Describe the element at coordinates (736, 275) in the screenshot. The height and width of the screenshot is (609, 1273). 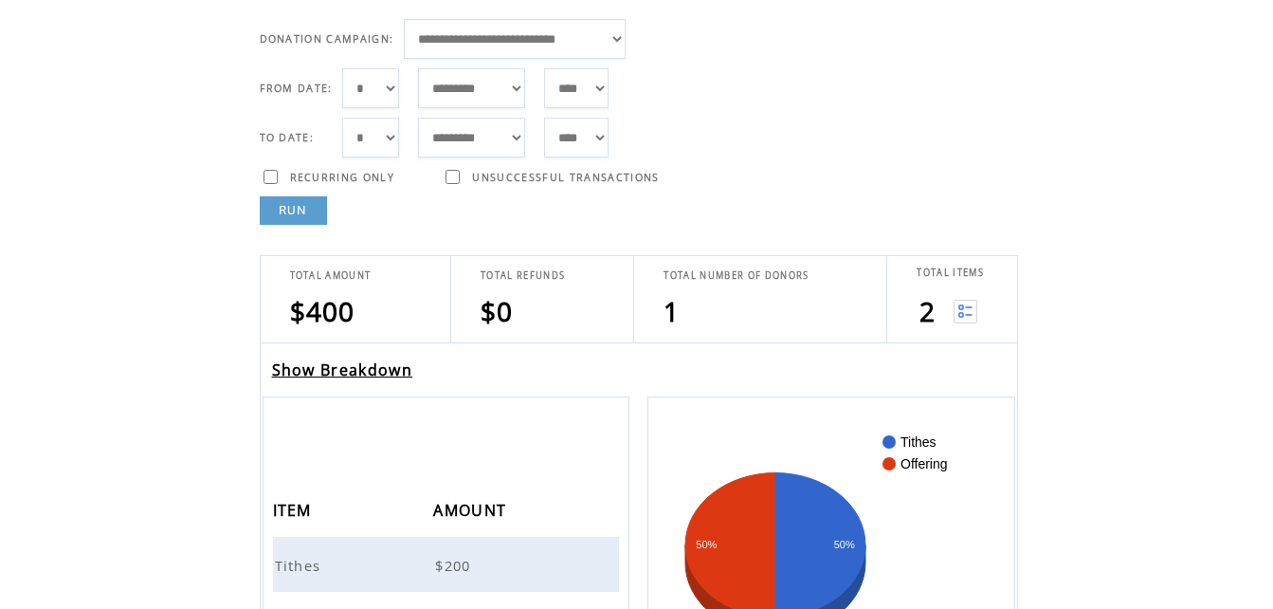
I see `span: TOTAL NUMBER OF DONORS` at that location.